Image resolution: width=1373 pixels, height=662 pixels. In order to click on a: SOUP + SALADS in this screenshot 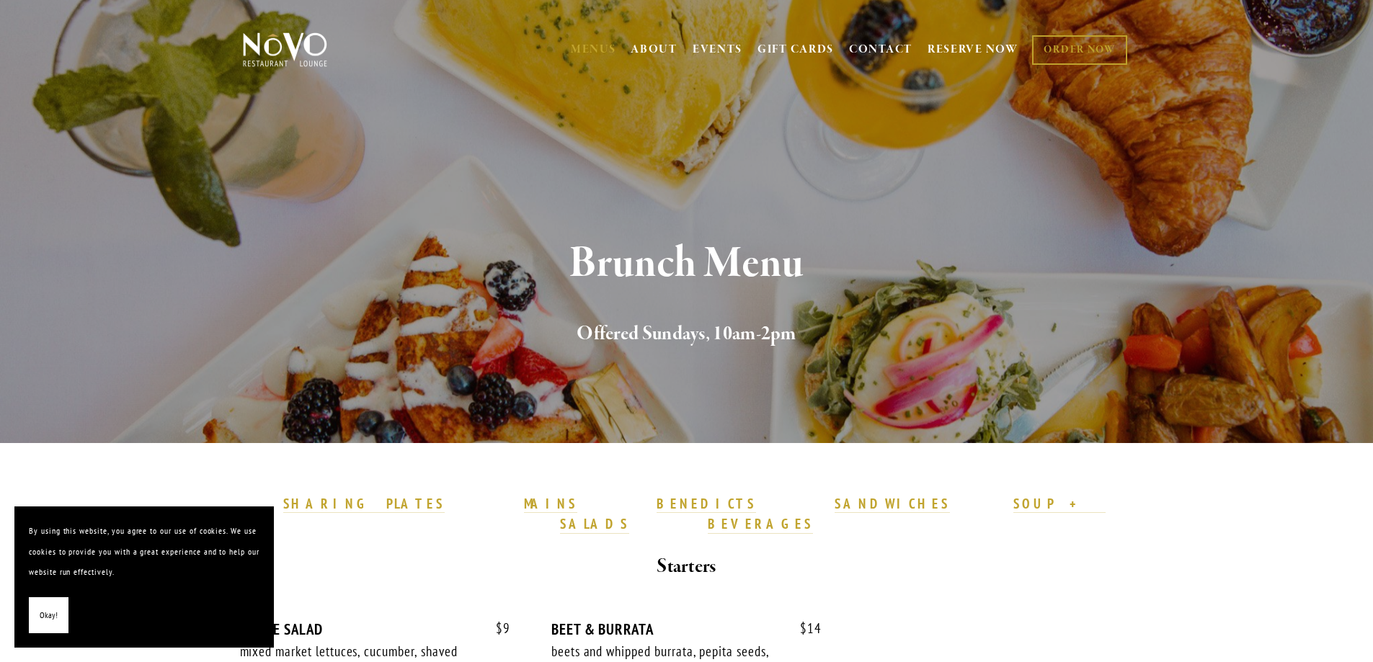, I will do `click(833, 515)`.